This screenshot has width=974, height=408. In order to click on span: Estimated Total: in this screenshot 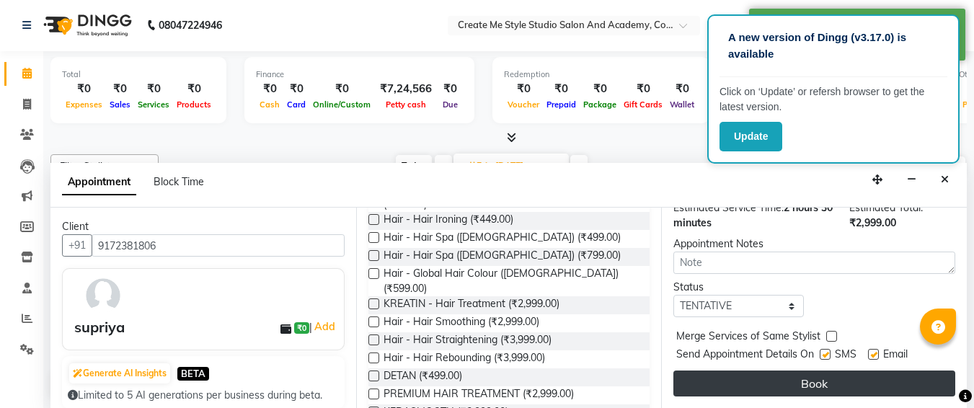, I will do `click(886, 208)`.